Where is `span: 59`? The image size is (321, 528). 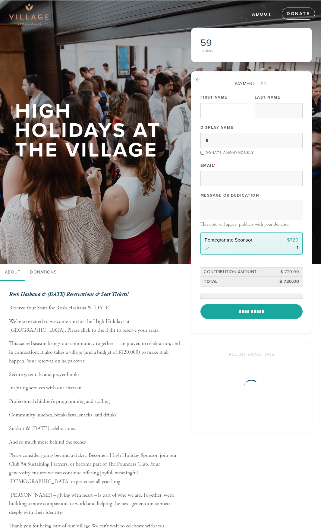 span: 59 is located at coordinates (206, 43).